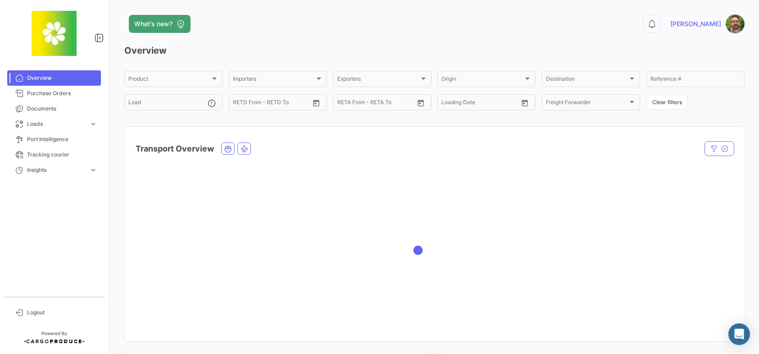  I want to click on button: Clear filters, so click(667, 102).